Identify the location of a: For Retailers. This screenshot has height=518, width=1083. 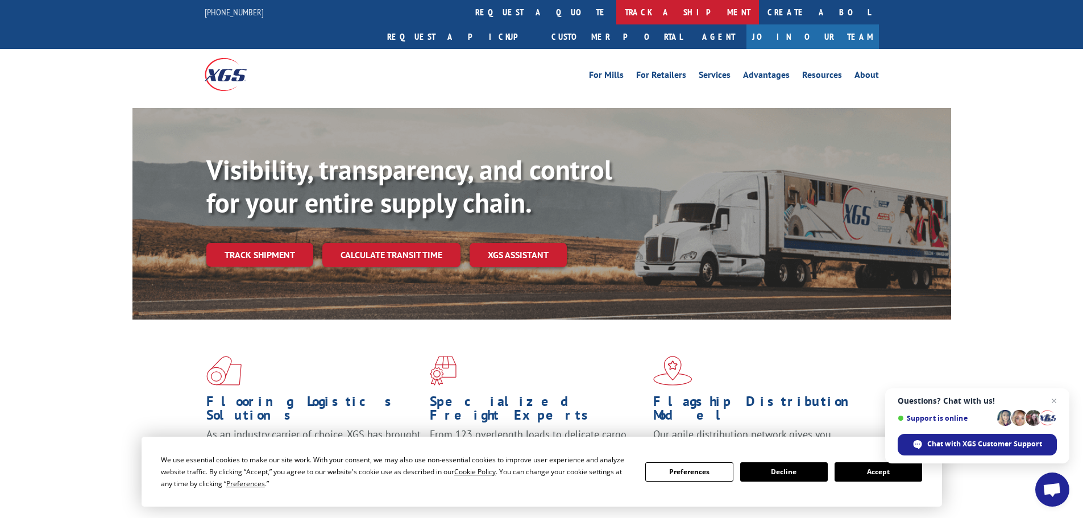
(661, 77).